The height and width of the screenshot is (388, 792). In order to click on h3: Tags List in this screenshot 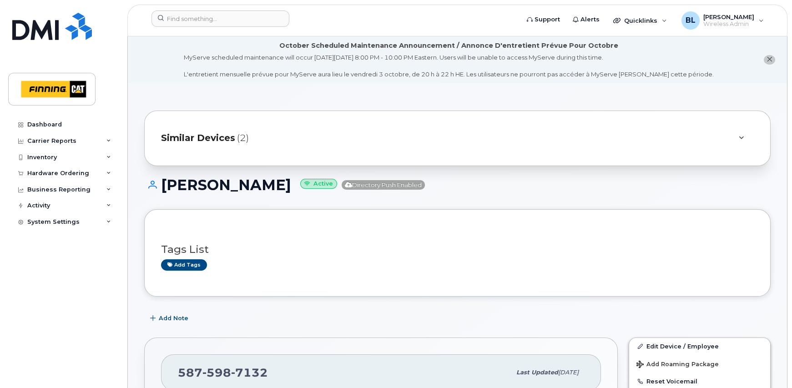, I will do `click(457, 249)`.